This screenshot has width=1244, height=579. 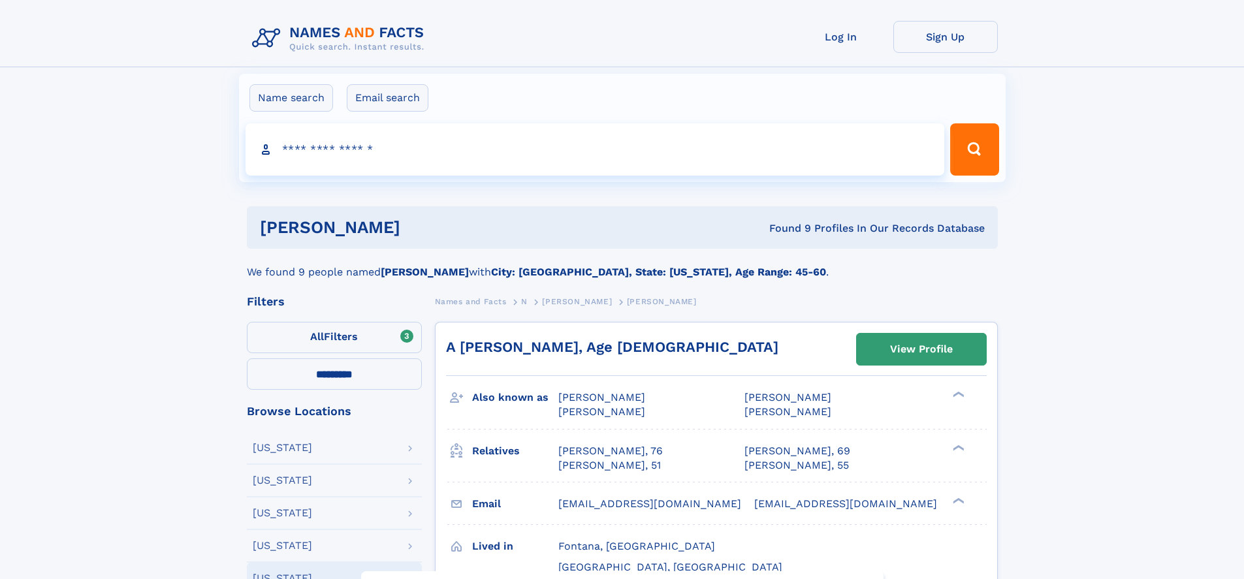 What do you see at coordinates (524, 302) in the screenshot?
I see `span: N` at bounding box center [524, 302].